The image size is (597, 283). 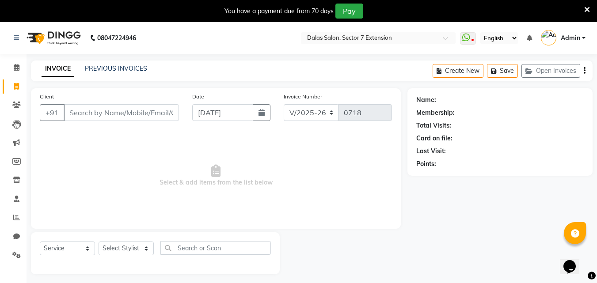 What do you see at coordinates (551, 71) in the screenshot?
I see `button: Open Invoices` at bounding box center [551, 71].